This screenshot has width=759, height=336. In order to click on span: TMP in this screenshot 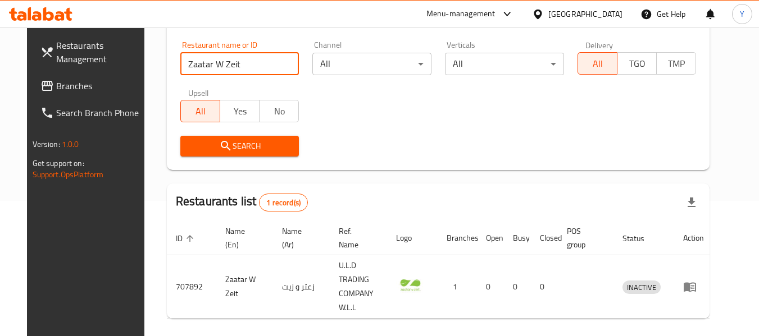, I will do `click(676, 63)`.